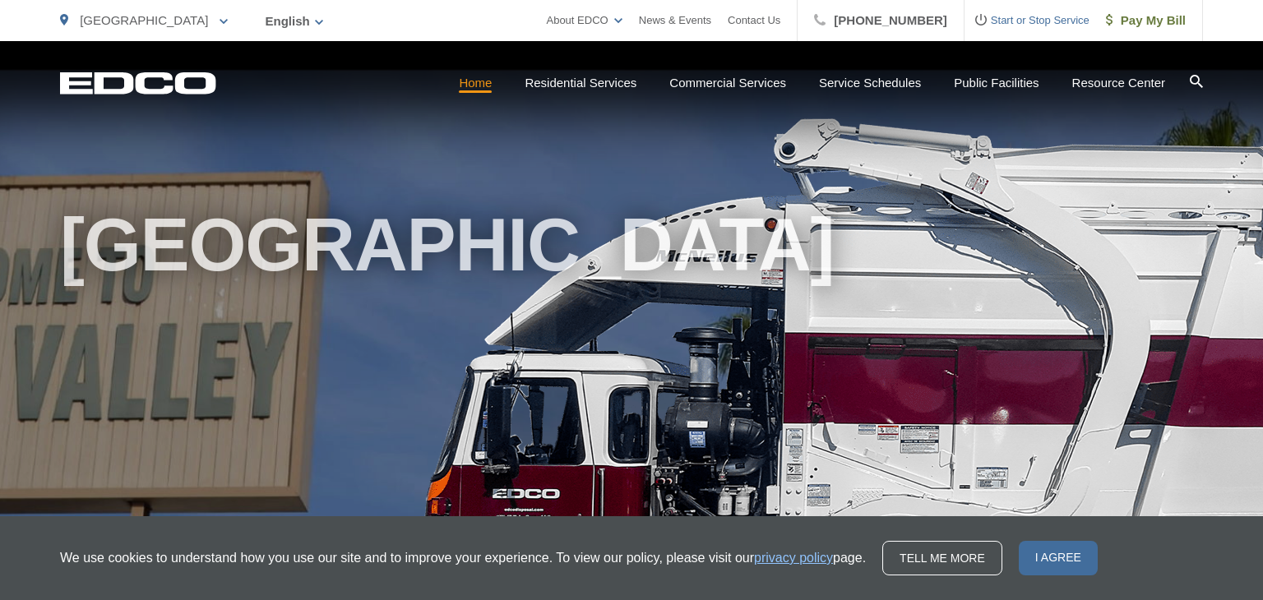  I want to click on a: News & Events, so click(675, 21).